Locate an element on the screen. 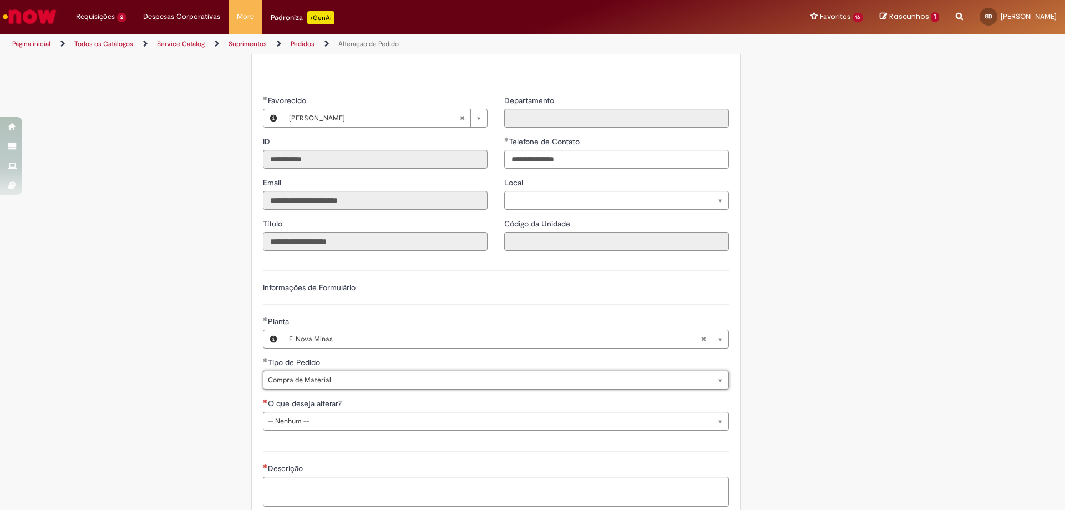 The height and width of the screenshot is (510, 1065). abbr: Limpar campo Planta is located at coordinates (703, 339).